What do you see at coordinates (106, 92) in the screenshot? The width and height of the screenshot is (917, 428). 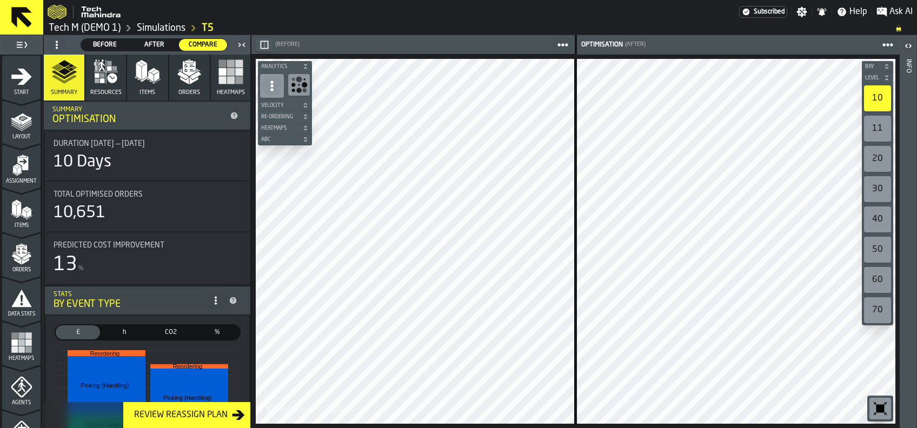 I see `span: Resources` at bounding box center [106, 92].